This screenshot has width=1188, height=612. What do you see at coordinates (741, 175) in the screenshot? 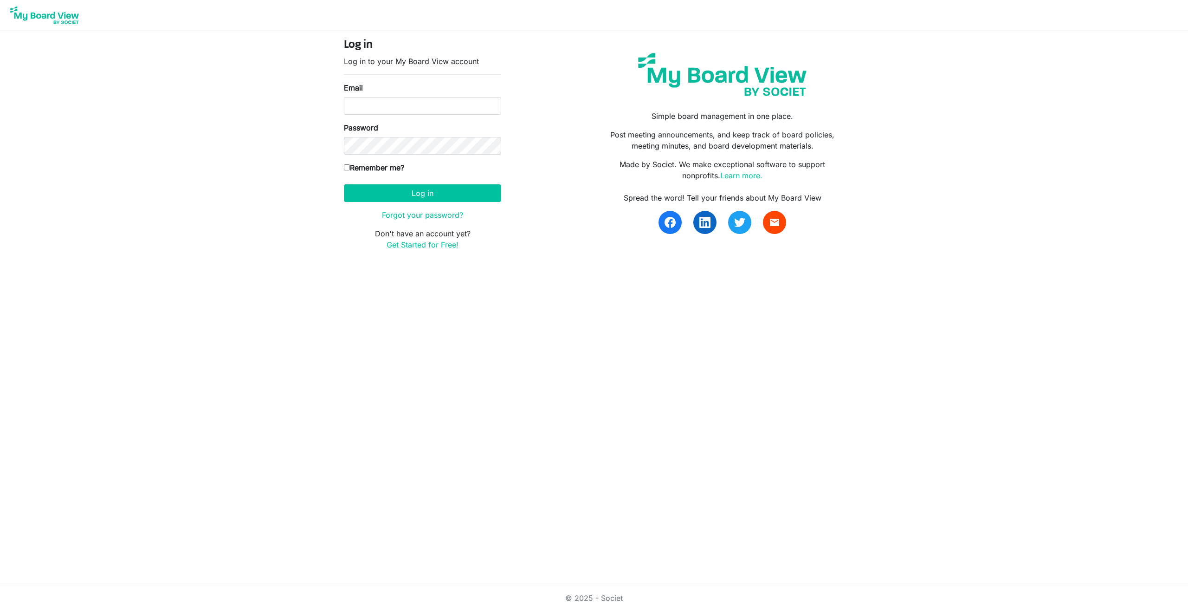
I see `a: Learn more.` at bounding box center [741, 175].